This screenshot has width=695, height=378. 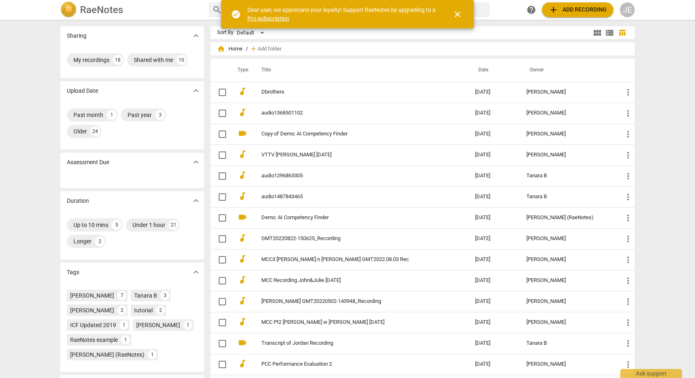 I want to click on a: audio1368501102, so click(x=353, y=113).